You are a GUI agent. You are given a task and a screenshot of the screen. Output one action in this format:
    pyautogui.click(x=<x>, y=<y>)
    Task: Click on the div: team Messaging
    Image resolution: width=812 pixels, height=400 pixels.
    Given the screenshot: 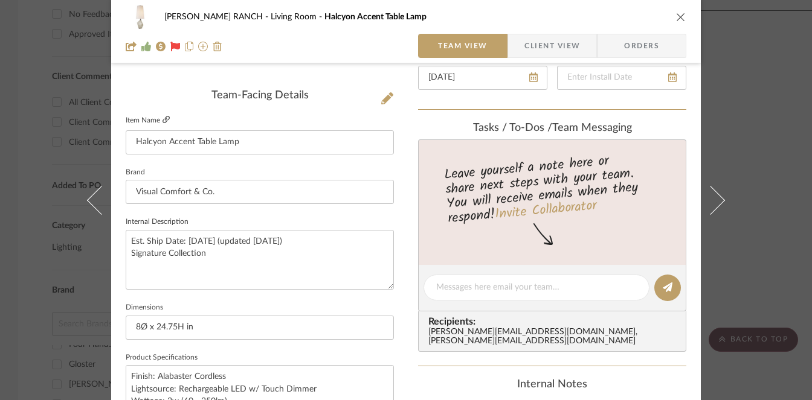 What is the action you would take?
    pyautogui.click(x=552, y=129)
    